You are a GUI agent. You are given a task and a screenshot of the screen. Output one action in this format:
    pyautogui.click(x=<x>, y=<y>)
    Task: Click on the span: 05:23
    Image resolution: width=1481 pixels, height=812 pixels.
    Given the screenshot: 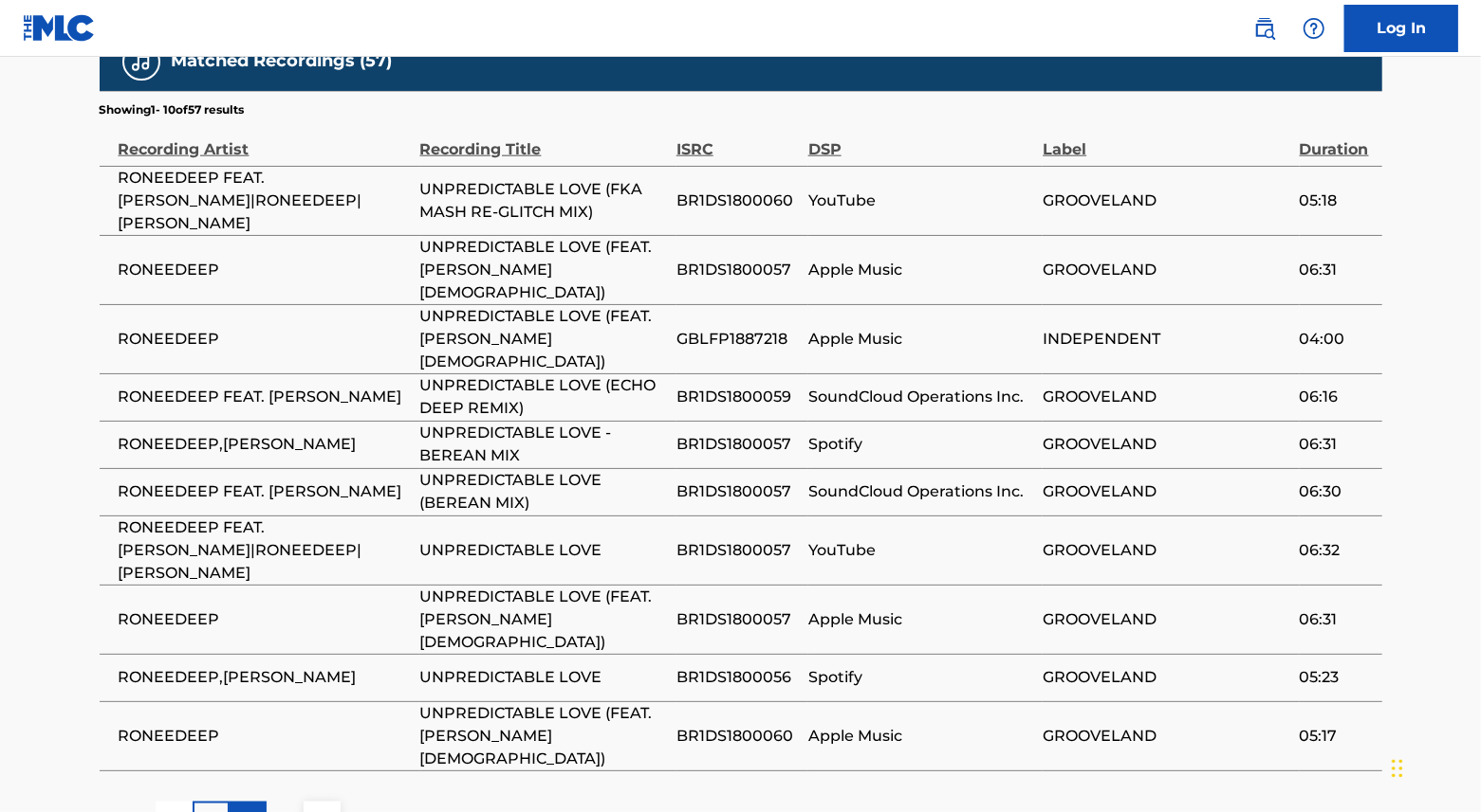 What is the action you would take?
    pyautogui.click(x=1335, y=678)
    